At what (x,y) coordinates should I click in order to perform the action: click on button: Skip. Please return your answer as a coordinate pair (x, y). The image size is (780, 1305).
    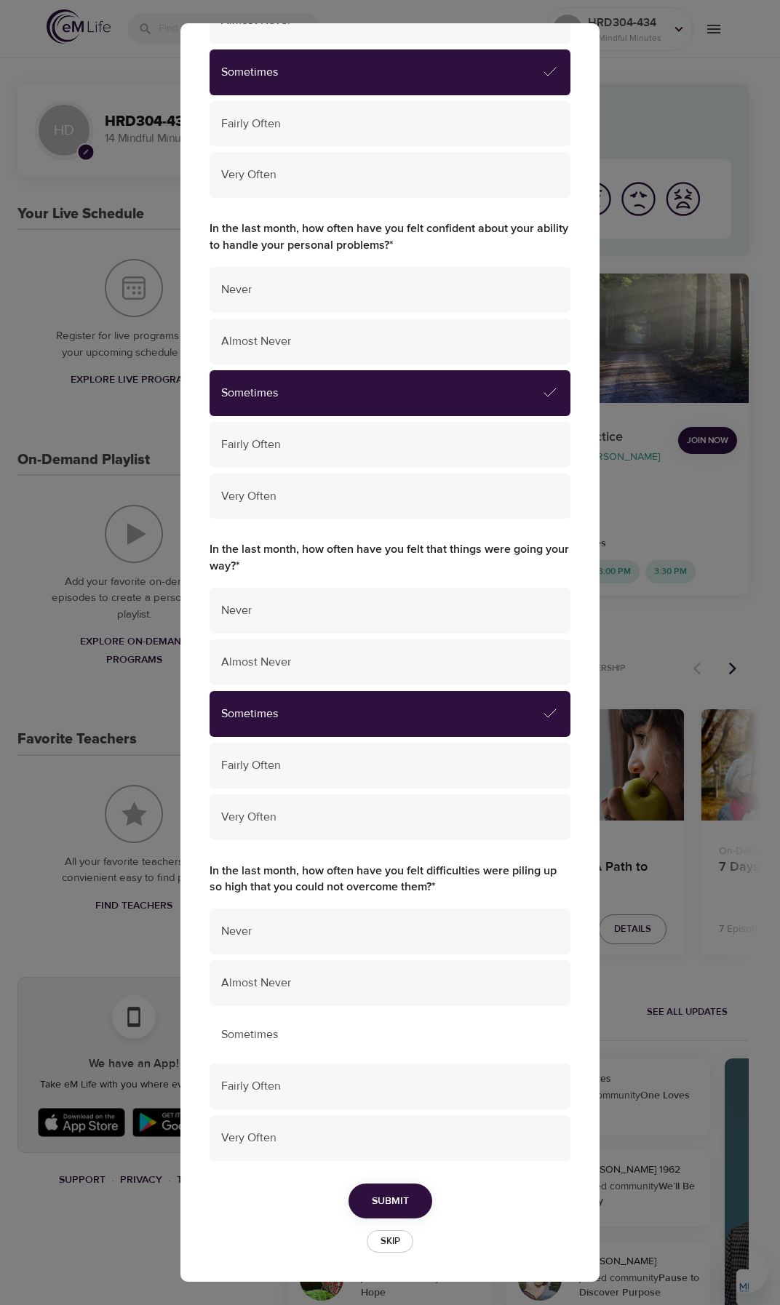
    Looking at the image, I should click on (390, 1241).